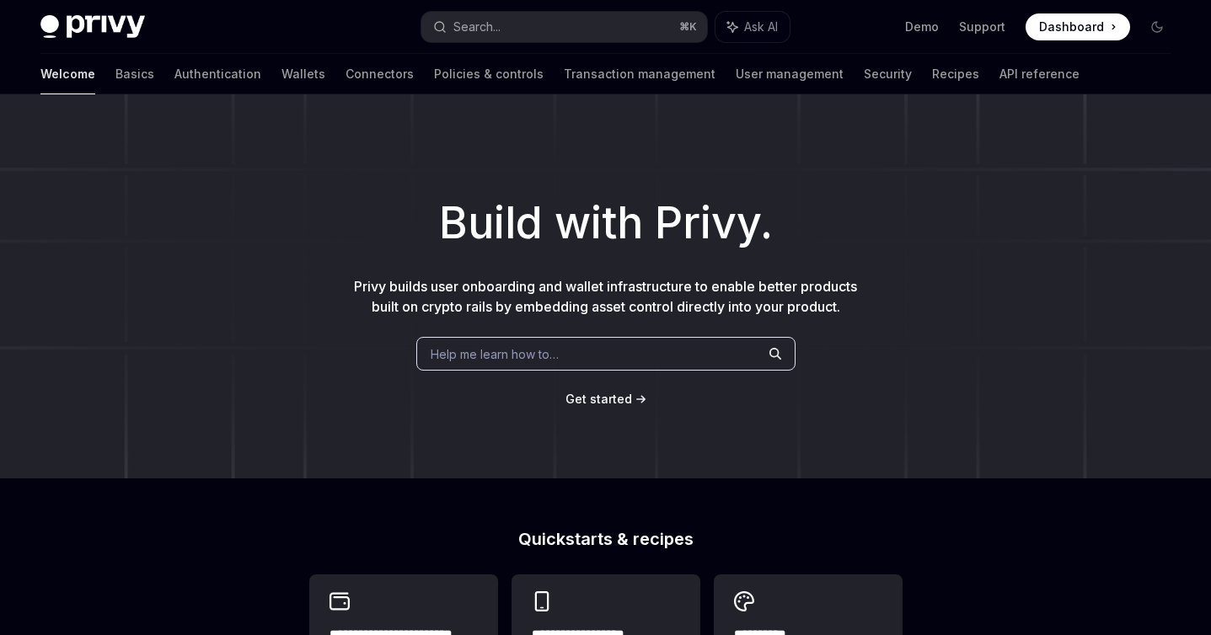  Describe the element at coordinates (1039, 74) in the screenshot. I see `a: API reference` at that location.